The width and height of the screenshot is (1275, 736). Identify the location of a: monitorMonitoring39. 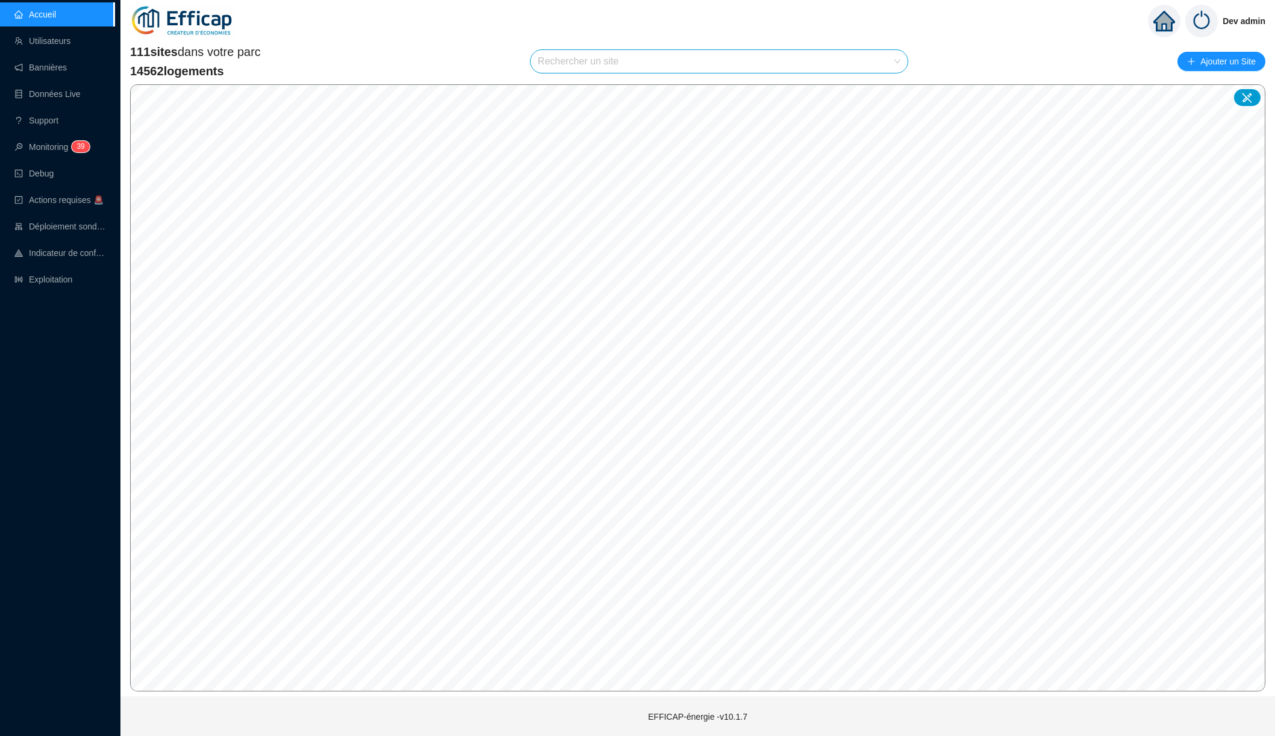
(50, 147).